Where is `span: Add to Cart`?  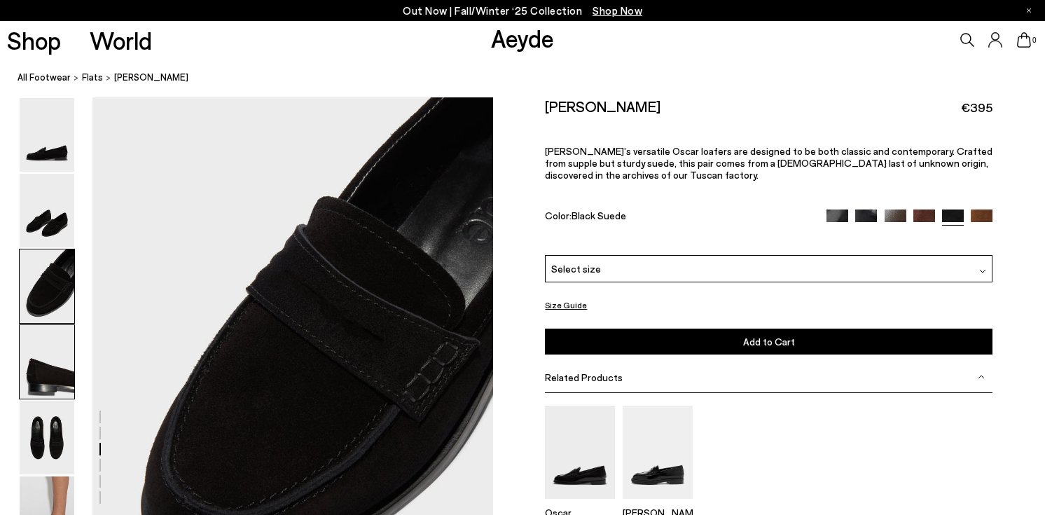 span: Add to Cart is located at coordinates (769, 341).